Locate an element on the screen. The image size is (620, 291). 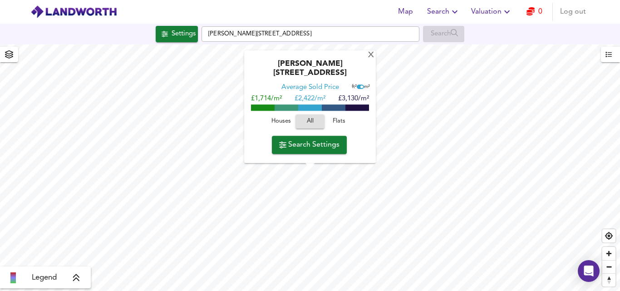
button: Zoom in is located at coordinates (608, 253).